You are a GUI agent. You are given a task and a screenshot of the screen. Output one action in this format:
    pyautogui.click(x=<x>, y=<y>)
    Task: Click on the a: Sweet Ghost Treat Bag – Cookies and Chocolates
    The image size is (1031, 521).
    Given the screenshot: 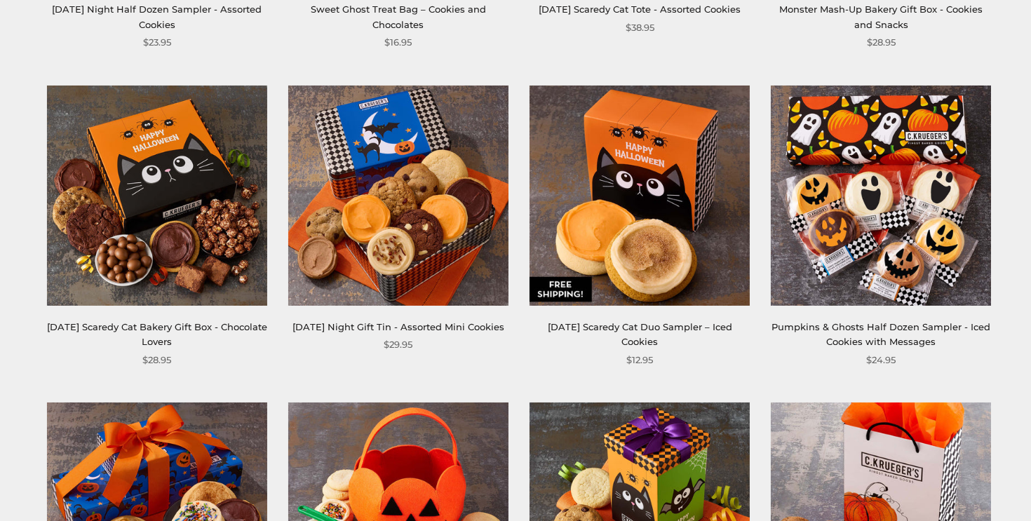 What is the action you would take?
    pyautogui.click(x=398, y=16)
    